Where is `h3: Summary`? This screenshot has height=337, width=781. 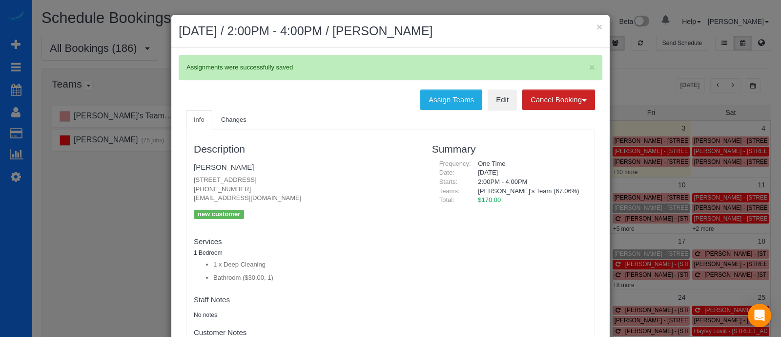
h3: Summary is located at coordinates (510, 148).